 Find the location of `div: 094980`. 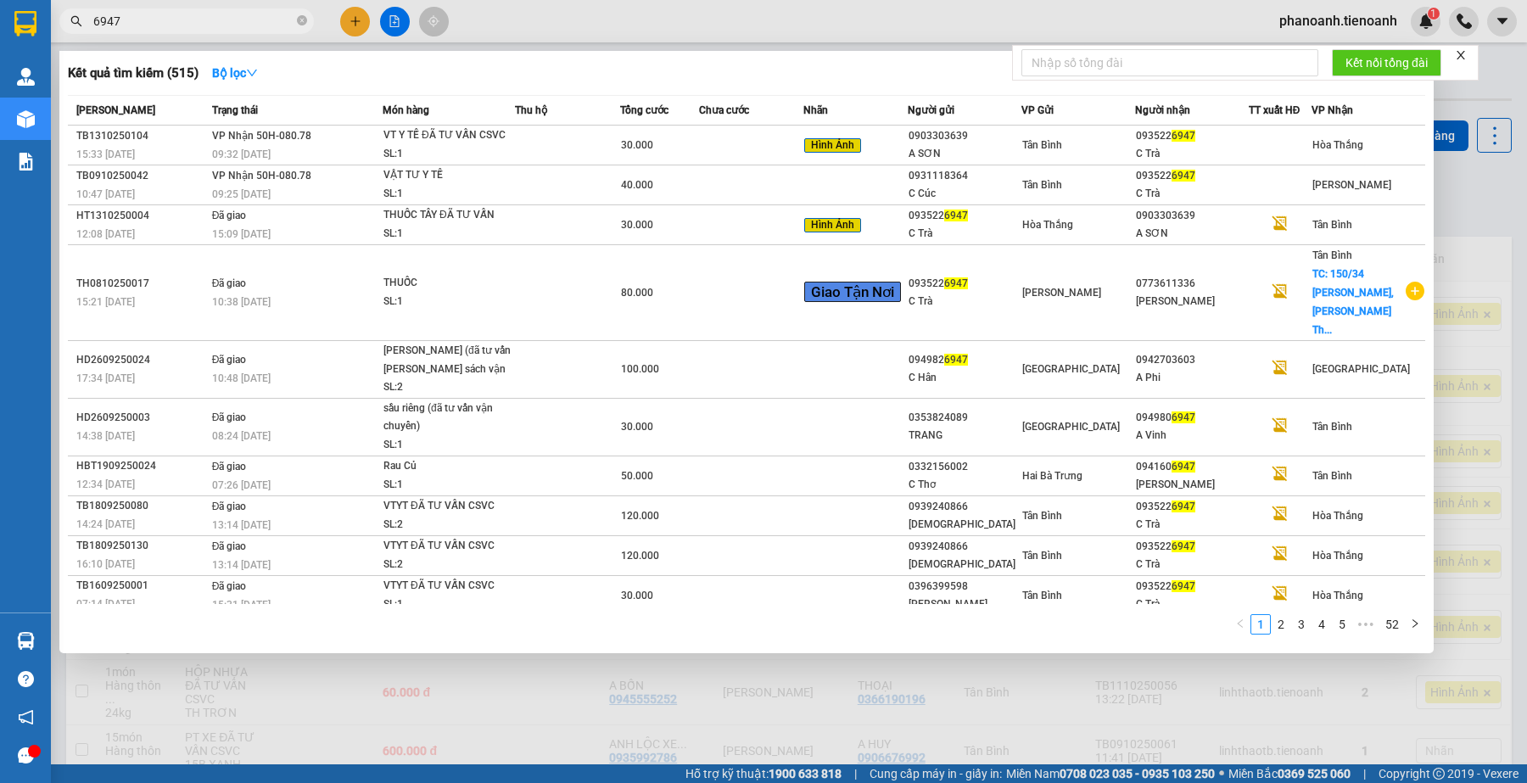

div: 094980 is located at coordinates (1192, 417).